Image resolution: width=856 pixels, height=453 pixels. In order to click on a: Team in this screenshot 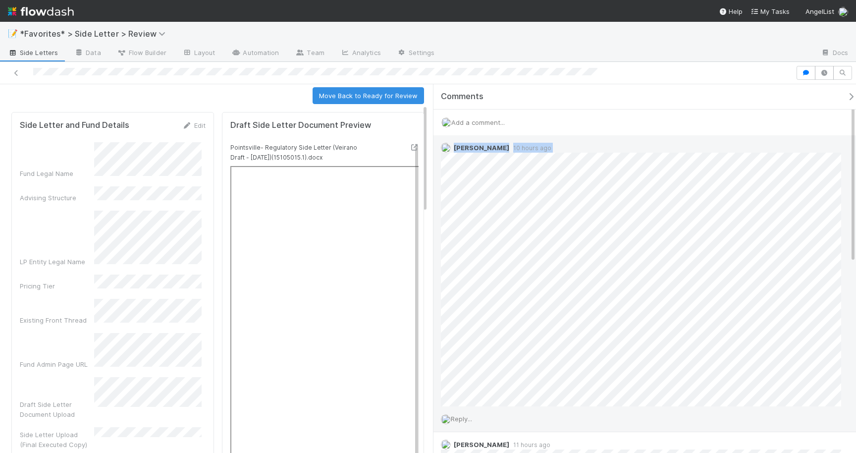, I will do `click(309, 54)`.